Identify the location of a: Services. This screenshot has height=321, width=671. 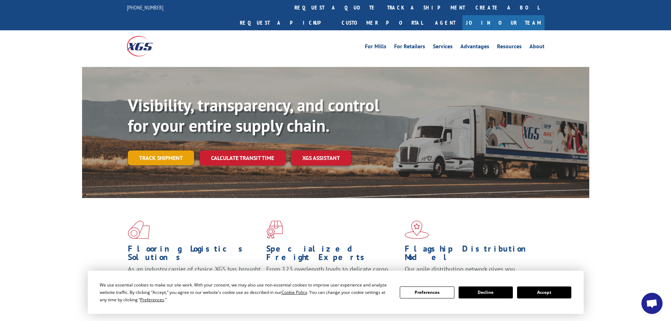
(442, 48).